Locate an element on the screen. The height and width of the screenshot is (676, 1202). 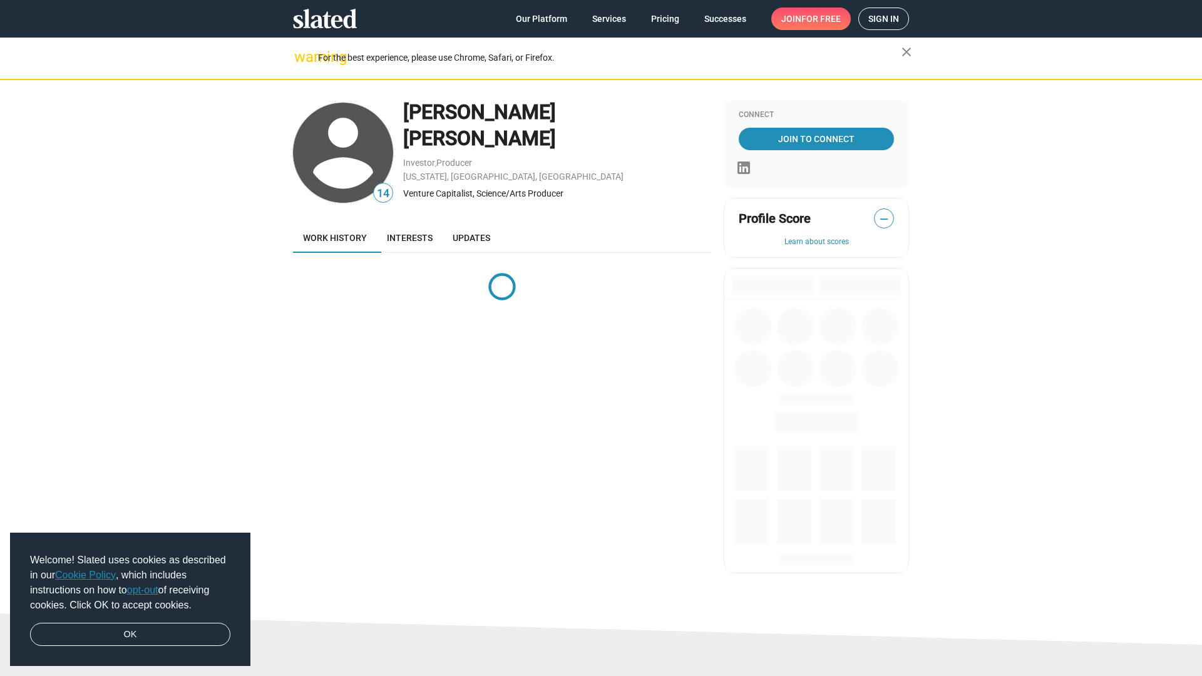
button: Learn about scores is located at coordinates (817, 242).